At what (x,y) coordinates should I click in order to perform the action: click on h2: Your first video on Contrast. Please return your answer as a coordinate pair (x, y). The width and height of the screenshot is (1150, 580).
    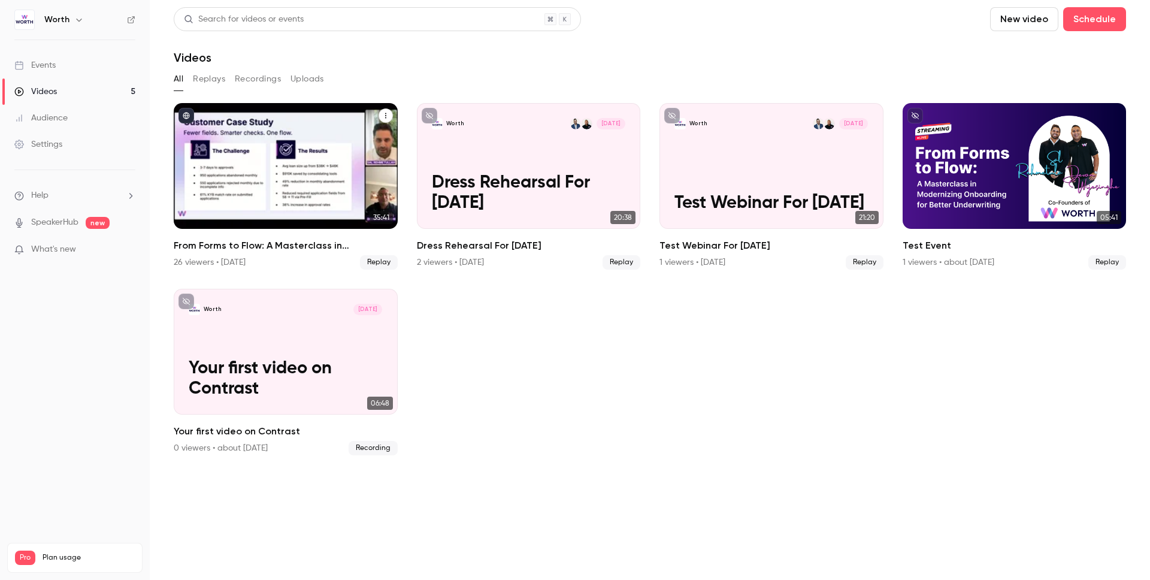
    Looking at the image, I should click on (286, 431).